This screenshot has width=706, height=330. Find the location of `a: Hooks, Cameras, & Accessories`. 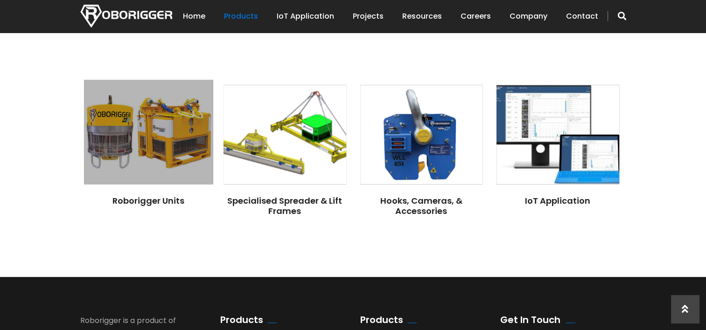

a: Hooks, Cameras, & Accessories is located at coordinates (421, 206).